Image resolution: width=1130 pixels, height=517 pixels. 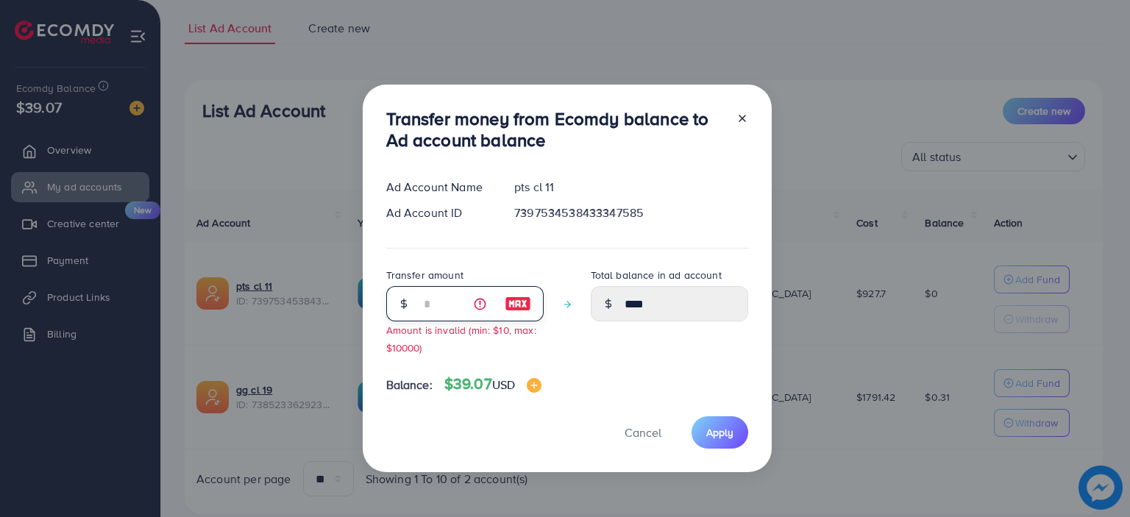 I want to click on label: Transfer amount, so click(x=424, y=275).